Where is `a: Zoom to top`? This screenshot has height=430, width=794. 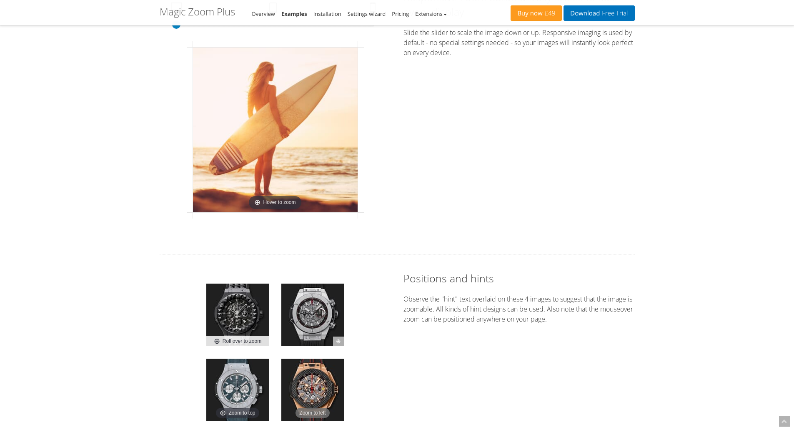
a: Zoom to top is located at coordinates (238, 390).